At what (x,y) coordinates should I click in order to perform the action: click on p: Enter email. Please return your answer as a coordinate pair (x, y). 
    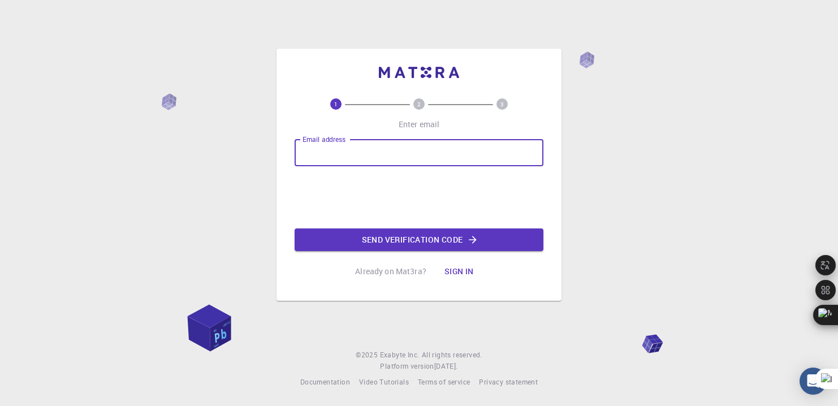
    Looking at the image, I should click on (419, 124).